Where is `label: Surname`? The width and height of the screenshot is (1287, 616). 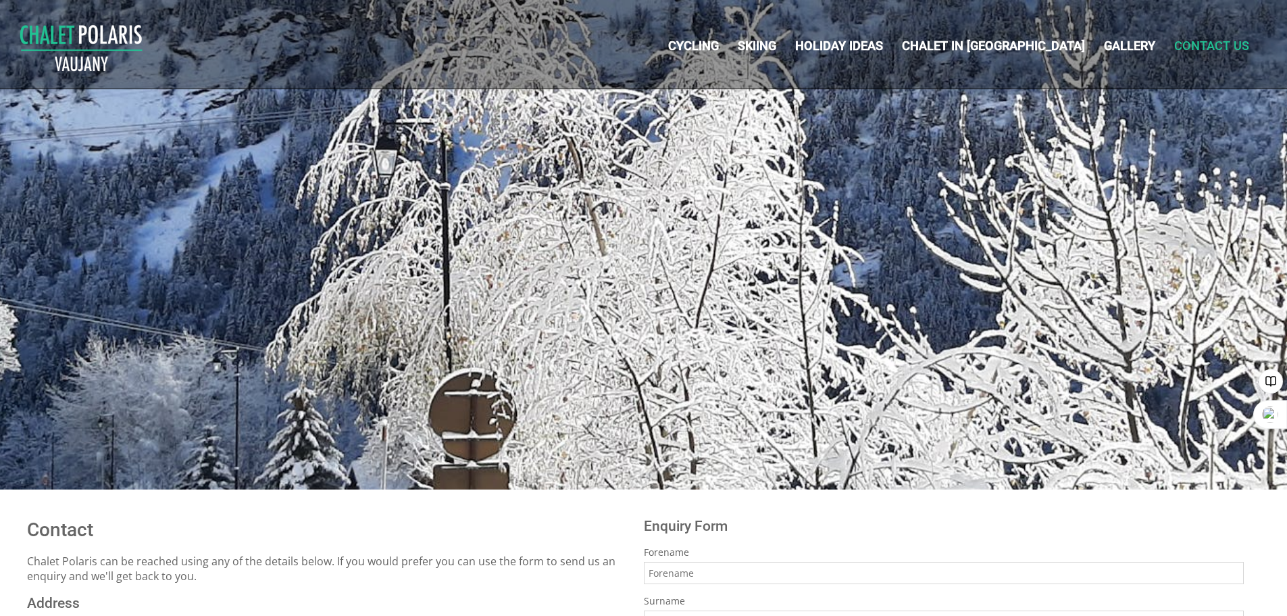
label: Surname is located at coordinates (944, 600).